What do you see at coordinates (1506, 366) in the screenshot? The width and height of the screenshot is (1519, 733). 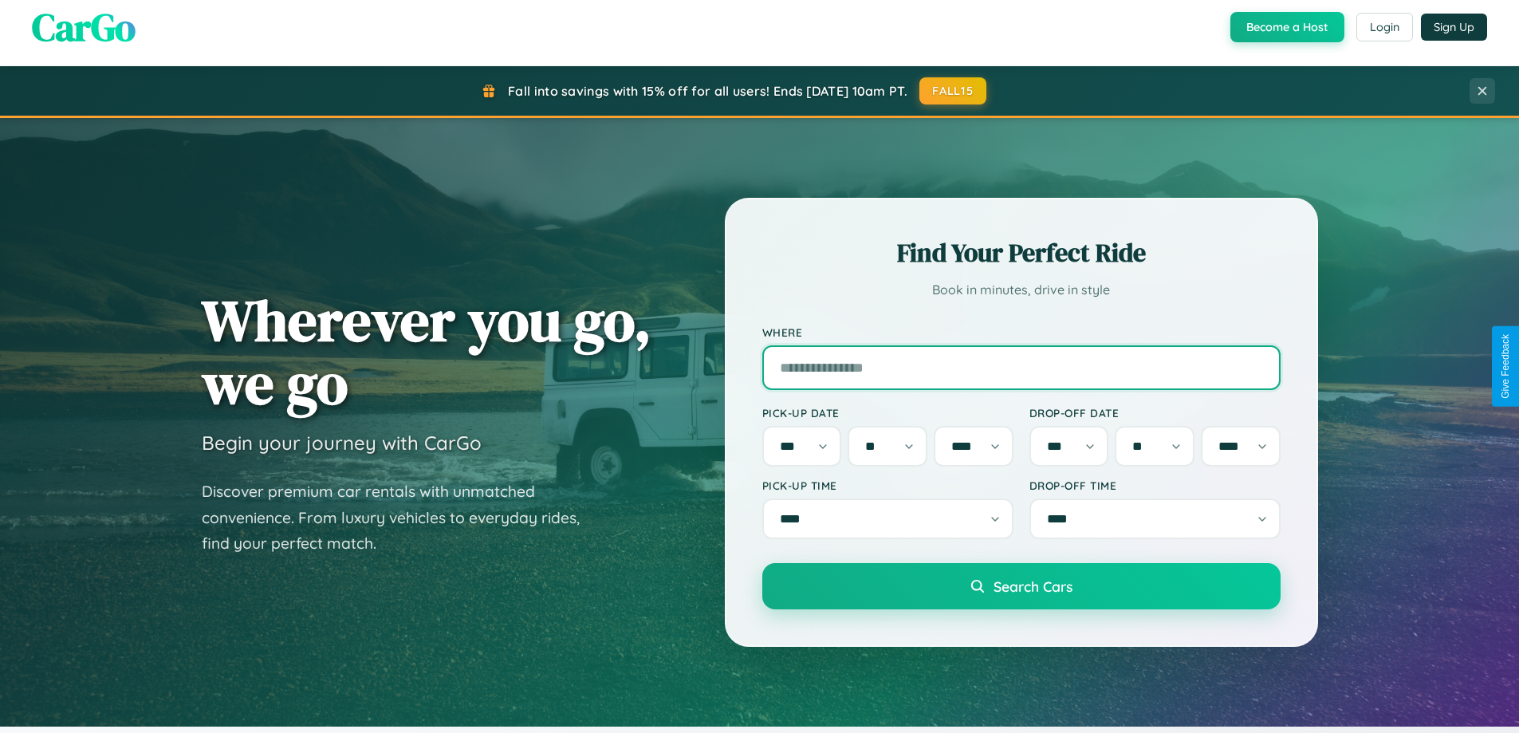 I see `div: Give Feedback` at bounding box center [1506, 366].